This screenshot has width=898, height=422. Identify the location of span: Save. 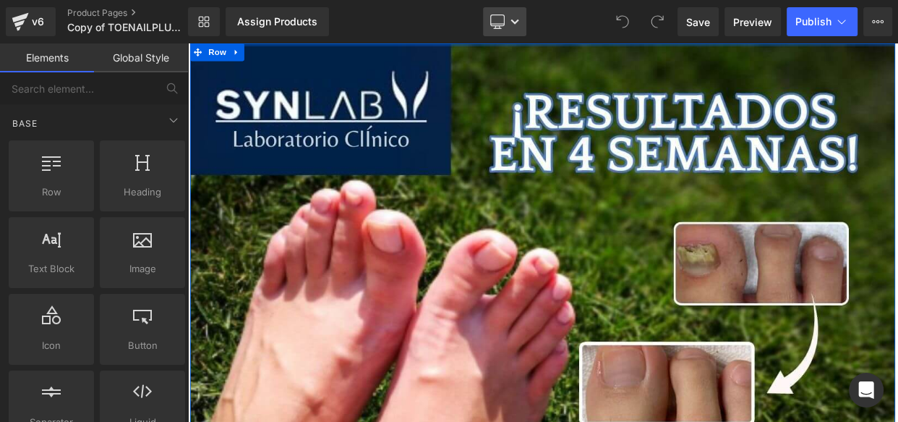
(698, 22).